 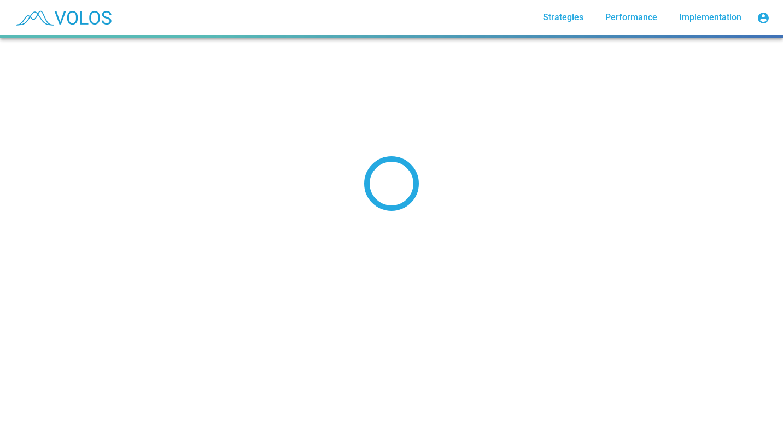 What do you see at coordinates (764, 18) in the screenshot?
I see `mat-icon: account_circle` at bounding box center [764, 18].